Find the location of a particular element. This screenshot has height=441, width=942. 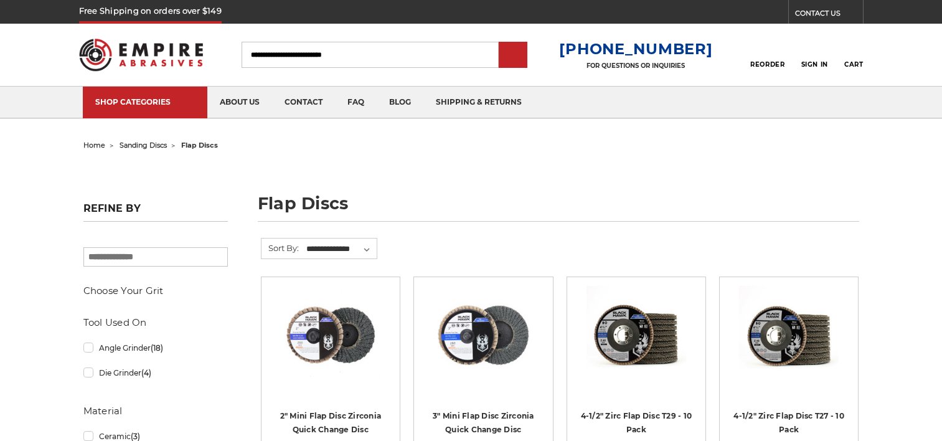

a: Black Hawk 4-1/2" x 7/8" Flap Disc Type 27 - 10 Pack is located at coordinates (789, 346).